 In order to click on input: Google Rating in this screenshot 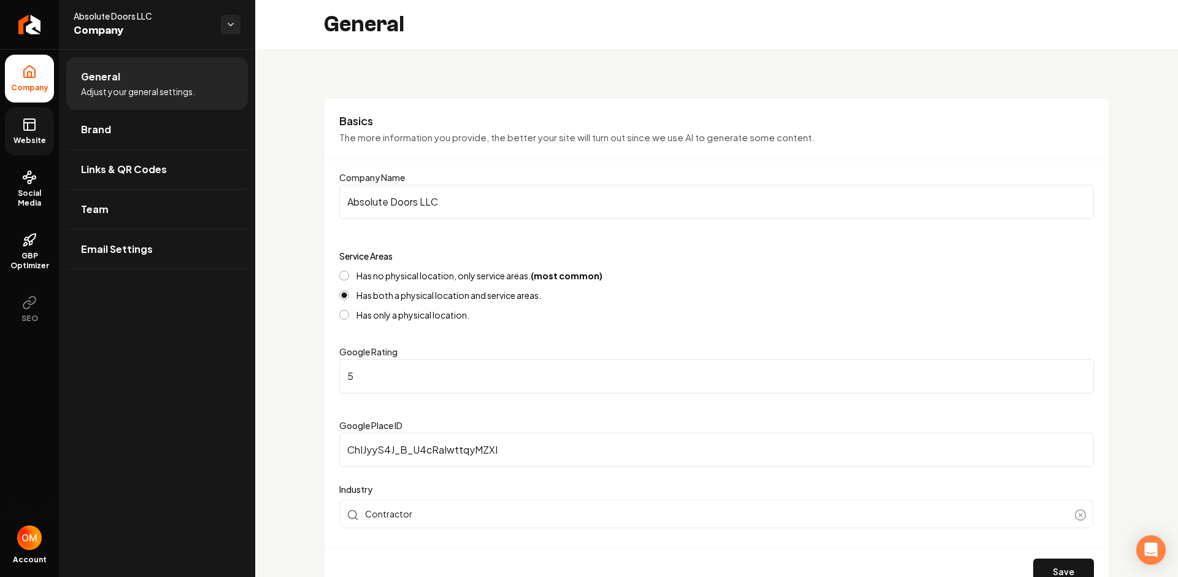, I will do `click(716, 376)`.